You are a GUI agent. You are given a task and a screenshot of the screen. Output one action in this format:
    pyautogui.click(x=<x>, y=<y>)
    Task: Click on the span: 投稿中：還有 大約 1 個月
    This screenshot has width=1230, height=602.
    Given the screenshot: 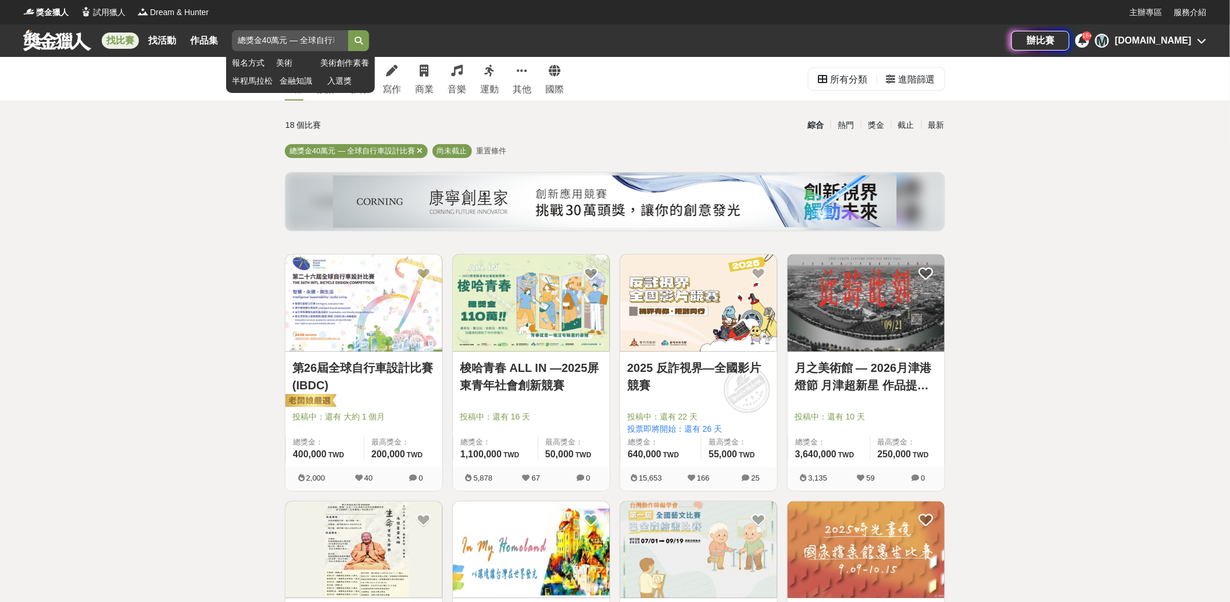 What is the action you would take?
    pyautogui.click(x=364, y=417)
    